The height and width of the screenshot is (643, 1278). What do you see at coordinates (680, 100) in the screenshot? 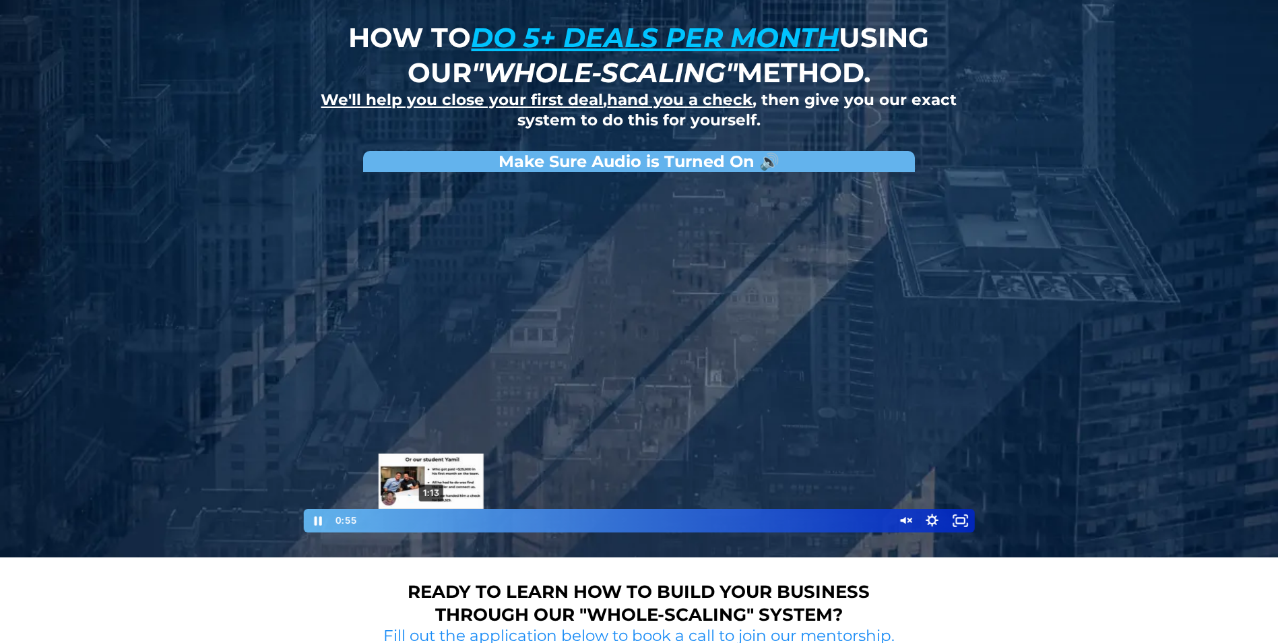
I see `u: hand you a check` at bounding box center [680, 100].